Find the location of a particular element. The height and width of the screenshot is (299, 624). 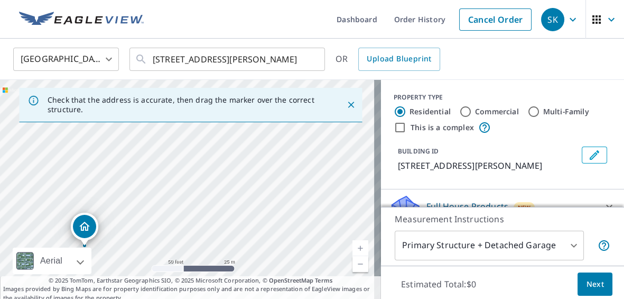

label: Commercial is located at coordinates (497, 112).